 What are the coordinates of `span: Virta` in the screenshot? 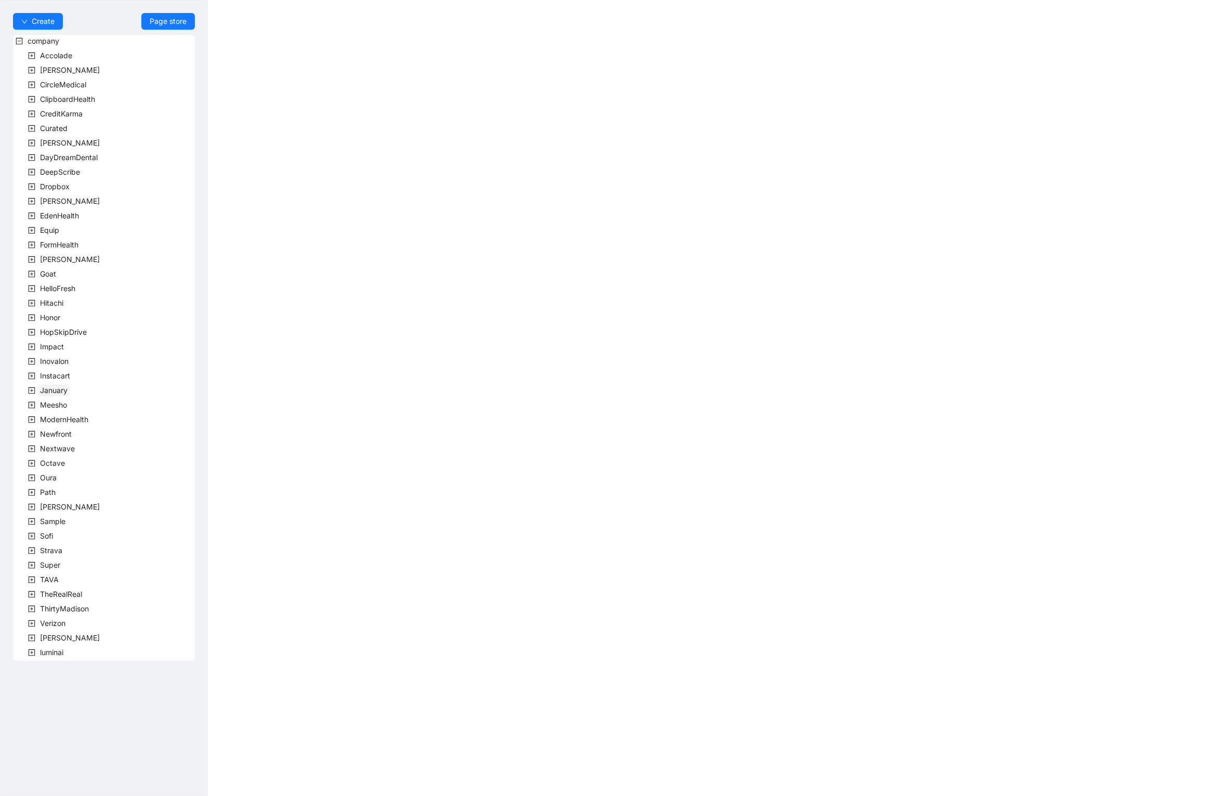 It's located at (70, 638).